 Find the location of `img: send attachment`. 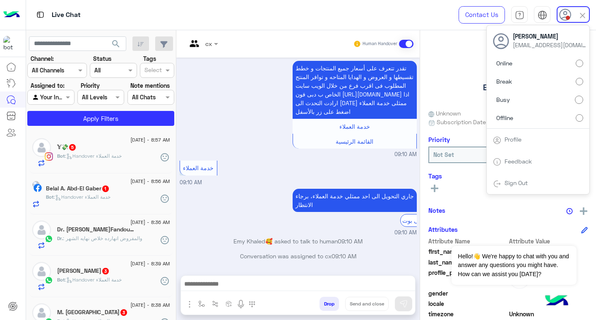

img: send attachment is located at coordinates (190, 304).